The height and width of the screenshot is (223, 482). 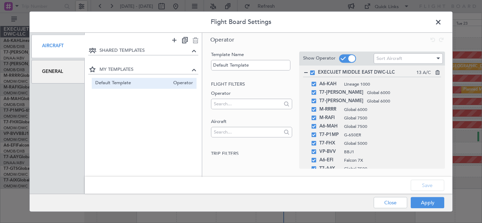 I want to click on span: A6-KAH, so click(x=330, y=84).